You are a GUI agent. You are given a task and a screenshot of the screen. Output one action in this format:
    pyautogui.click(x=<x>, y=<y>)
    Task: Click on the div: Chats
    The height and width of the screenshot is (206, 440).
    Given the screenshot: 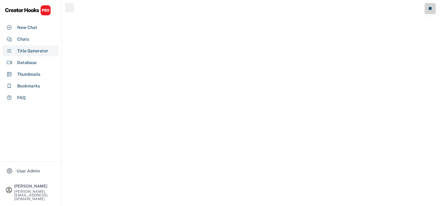 What is the action you would take?
    pyautogui.click(x=23, y=39)
    